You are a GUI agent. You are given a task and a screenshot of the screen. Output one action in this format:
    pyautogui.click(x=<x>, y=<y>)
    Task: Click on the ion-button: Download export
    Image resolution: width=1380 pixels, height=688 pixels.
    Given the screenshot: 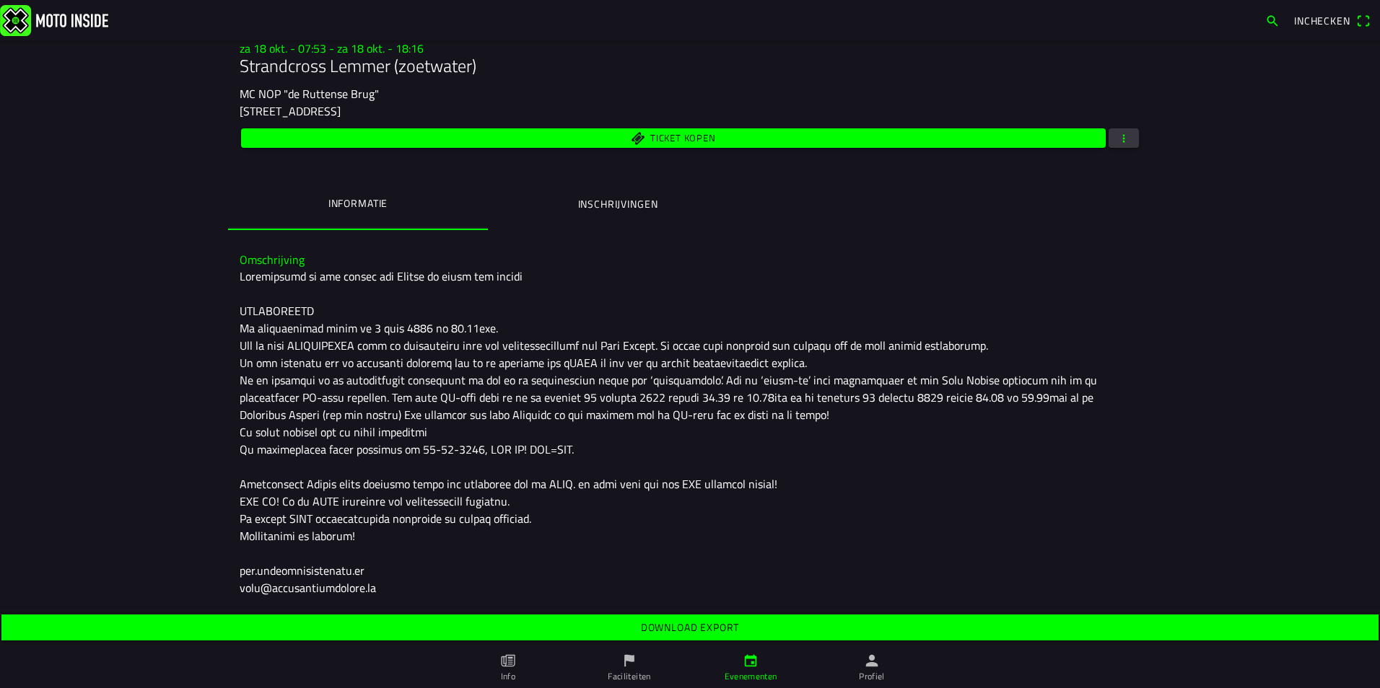 What is the action you would take?
    pyautogui.click(x=690, y=628)
    